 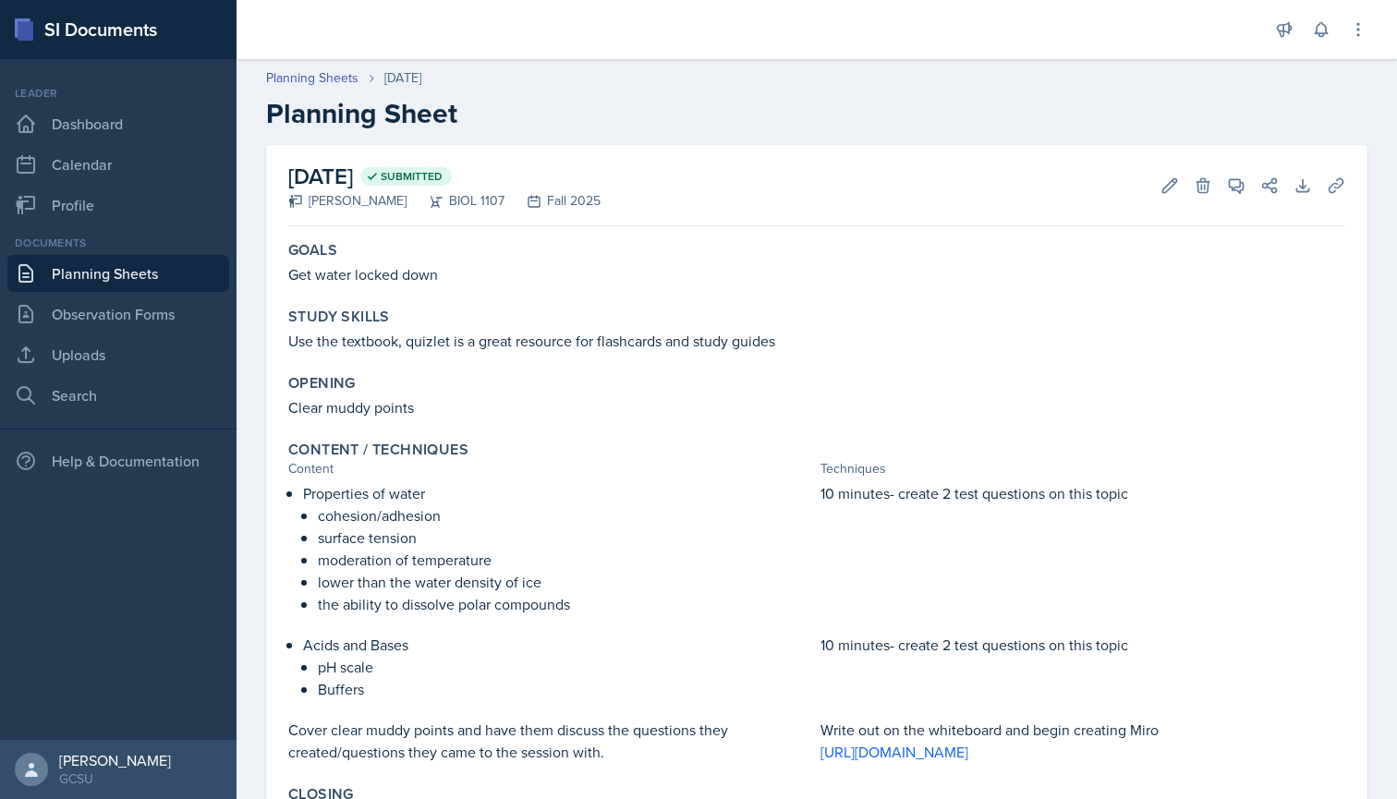 What do you see at coordinates (817, 274) in the screenshot?
I see `p: Get water locked down` at bounding box center [817, 274].